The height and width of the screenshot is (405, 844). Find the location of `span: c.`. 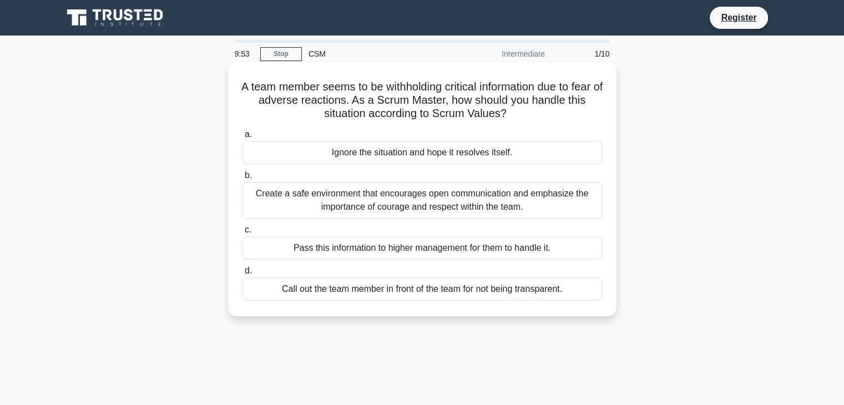

span: c. is located at coordinates (248, 229).